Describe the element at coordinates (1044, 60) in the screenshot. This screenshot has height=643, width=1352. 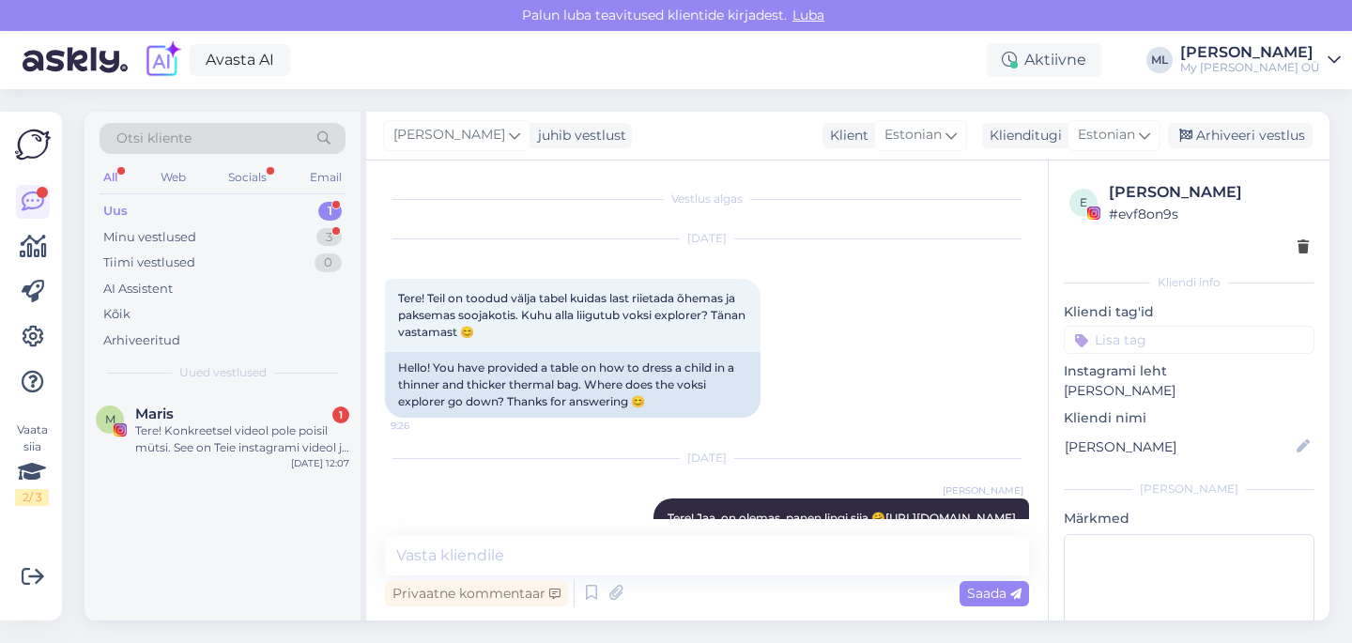
I see `div: Aktiivne` at that location.